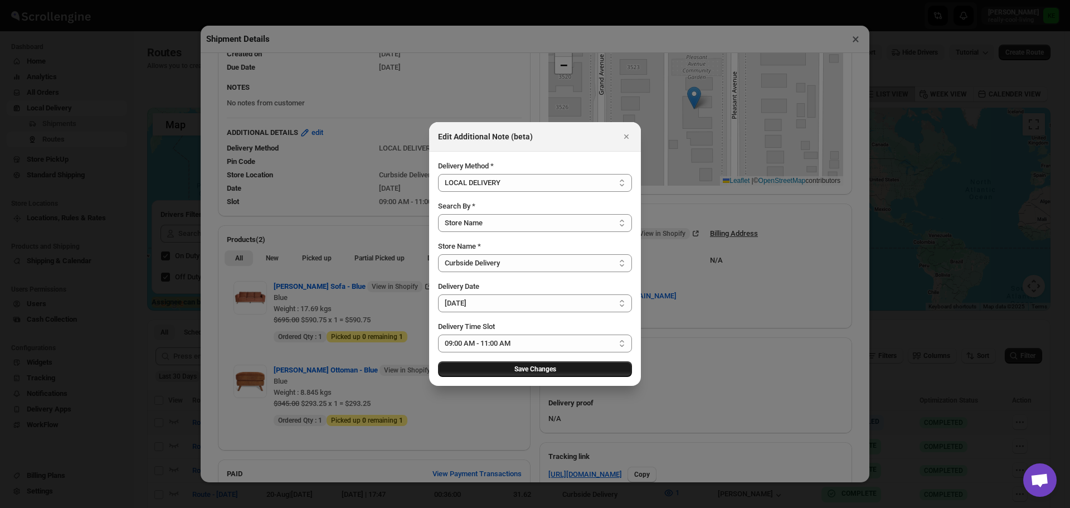 The width and height of the screenshot is (1070, 508). Describe the element at coordinates (535, 369) in the screenshot. I see `button: Save Changes` at that location.